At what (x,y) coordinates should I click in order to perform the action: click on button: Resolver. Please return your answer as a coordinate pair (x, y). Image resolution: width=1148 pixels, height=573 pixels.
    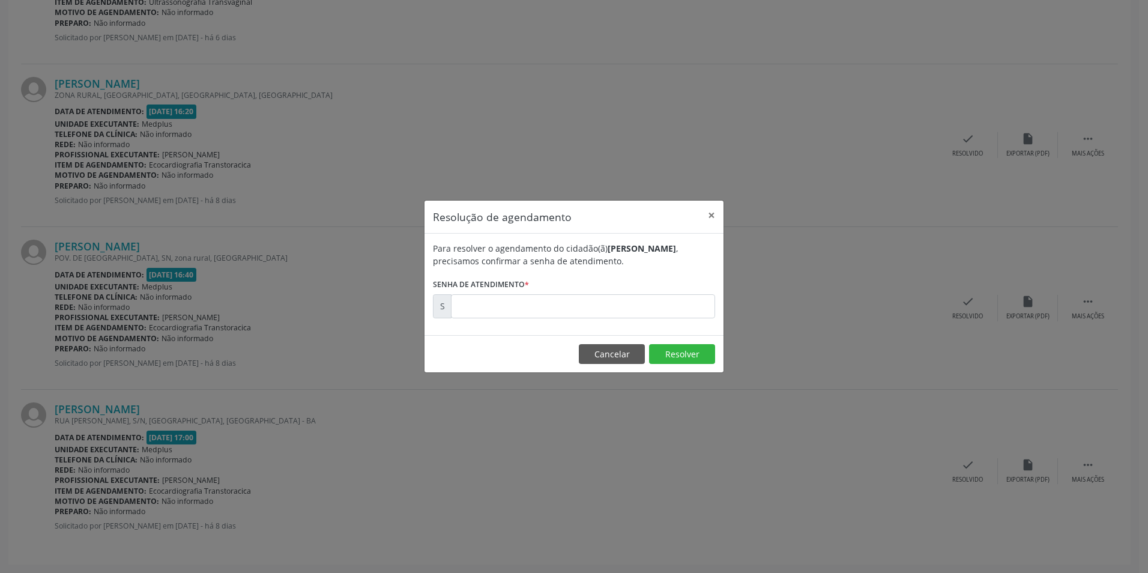
    Looking at the image, I should click on (682, 354).